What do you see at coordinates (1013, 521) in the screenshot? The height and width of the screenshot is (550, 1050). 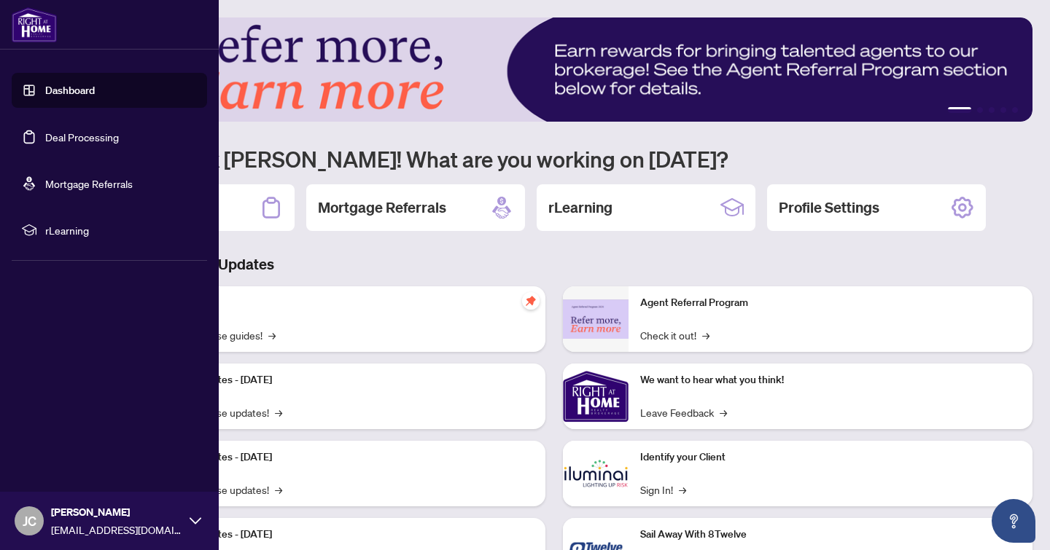 I see `button: Open asap` at bounding box center [1013, 521].